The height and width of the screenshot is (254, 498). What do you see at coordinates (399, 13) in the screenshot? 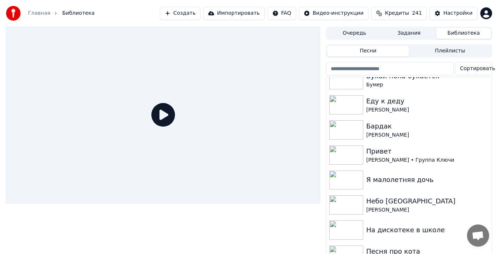
I see `button: Кредиты241` at bounding box center [399, 13].